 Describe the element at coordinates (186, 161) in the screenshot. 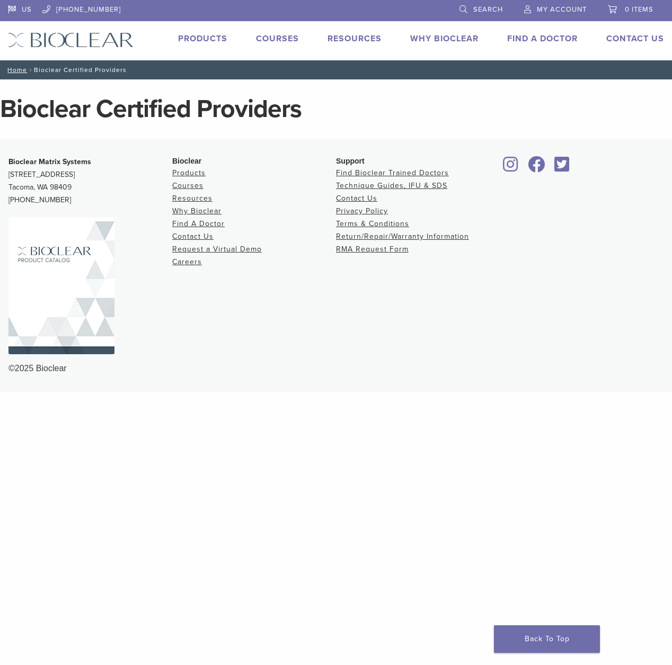

I see `span: Bioclear` at that location.